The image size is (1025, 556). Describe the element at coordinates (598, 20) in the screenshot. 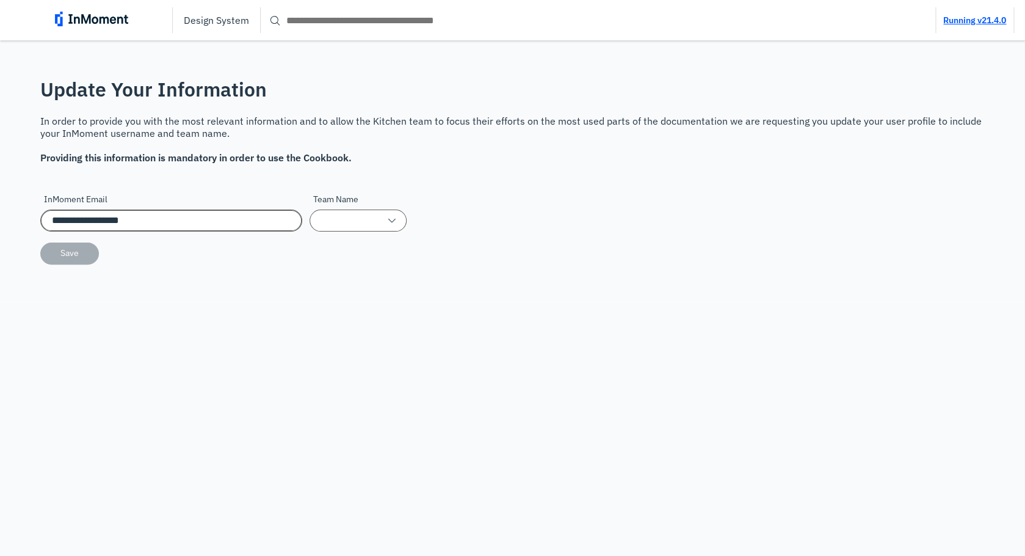

I see `input: Must update information before searching` at that location.